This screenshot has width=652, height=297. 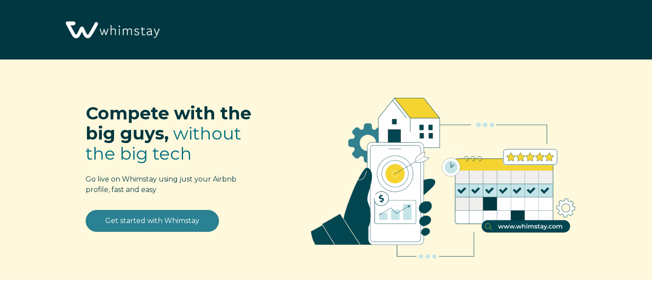 I want to click on a: Get started with Whimstay, so click(x=152, y=221).